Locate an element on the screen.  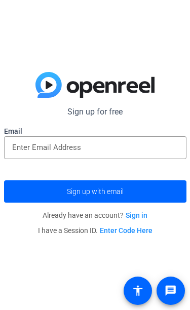
mat-icon: message is located at coordinates (171, 291).